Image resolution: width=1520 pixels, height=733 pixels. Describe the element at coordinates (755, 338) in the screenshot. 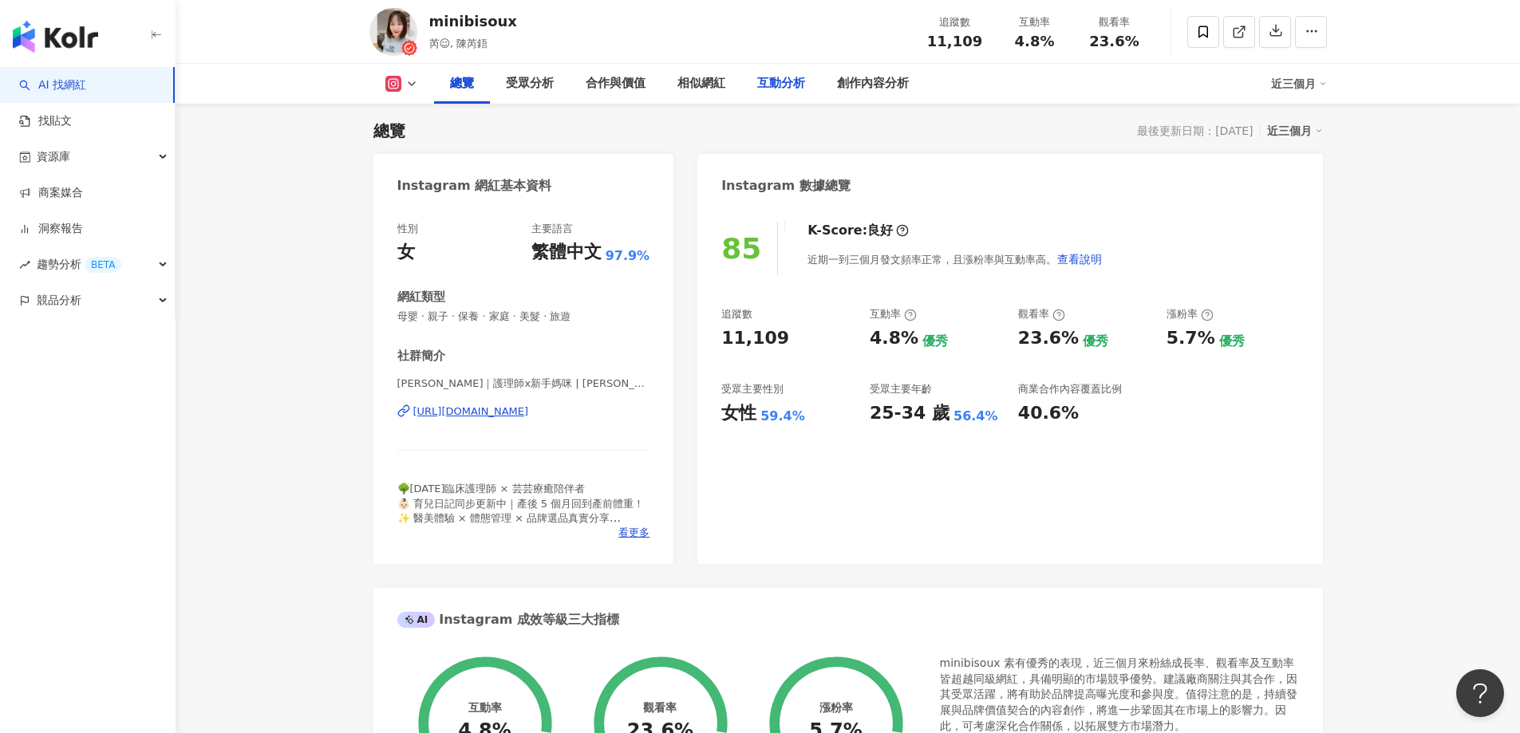

I see `div: 11,109` at that location.